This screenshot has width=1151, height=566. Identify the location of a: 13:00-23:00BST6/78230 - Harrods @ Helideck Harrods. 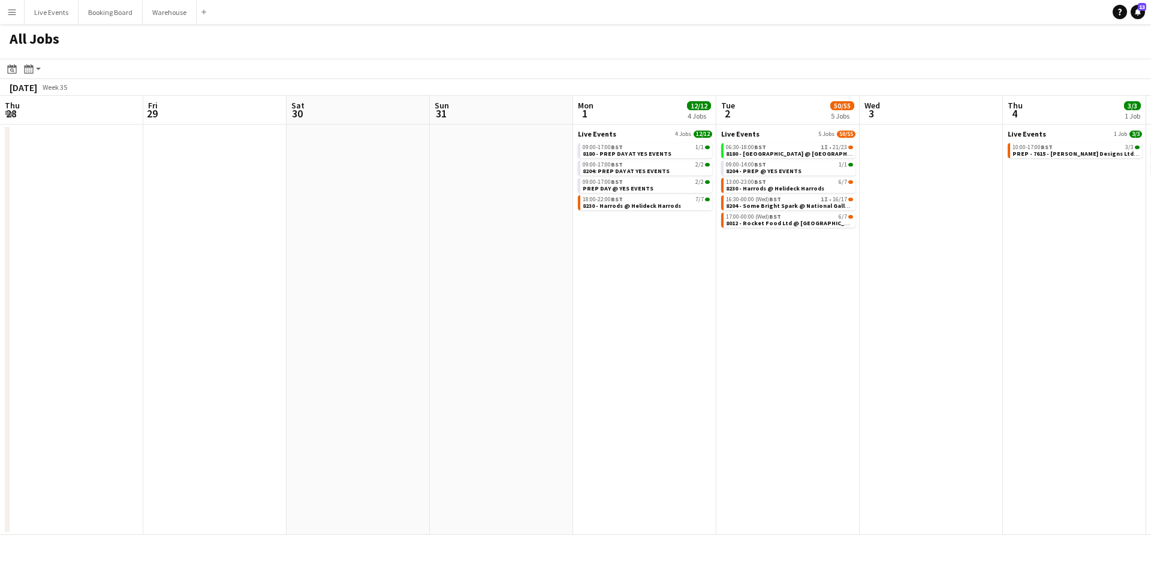
(789, 185).